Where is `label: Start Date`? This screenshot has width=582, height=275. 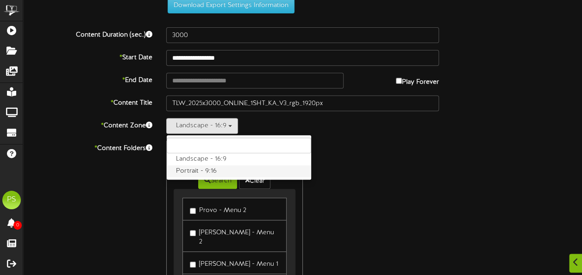 label: Start Date is located at coordinates (88, 56).